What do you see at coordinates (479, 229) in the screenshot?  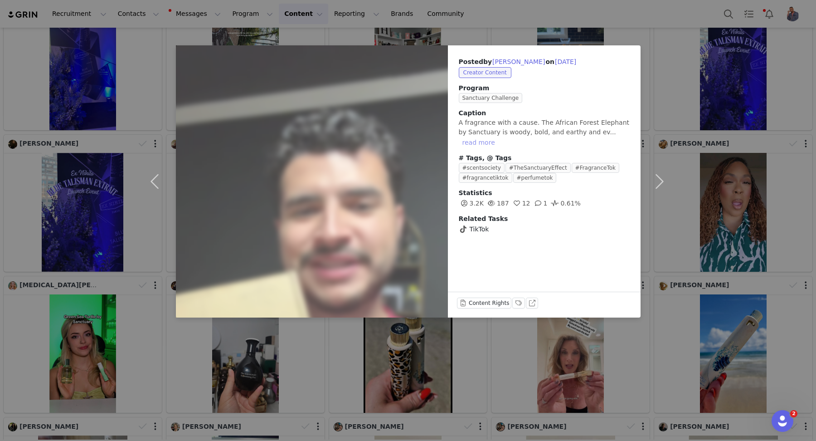 I see `span: TikTok` at bounding box center [479, 229].